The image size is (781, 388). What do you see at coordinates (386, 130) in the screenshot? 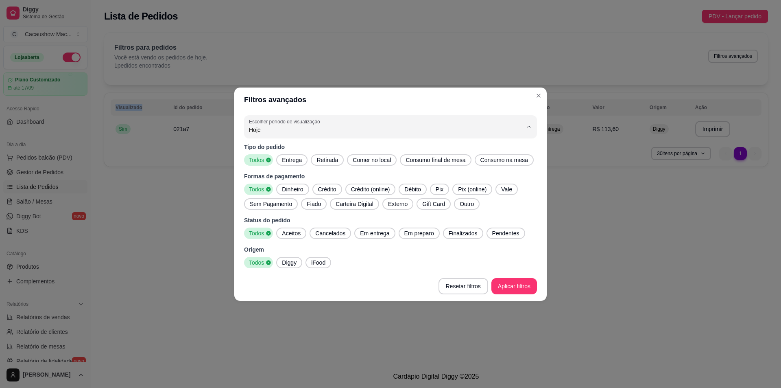
I see `span: Hoje` at bounding box center [386, 130].